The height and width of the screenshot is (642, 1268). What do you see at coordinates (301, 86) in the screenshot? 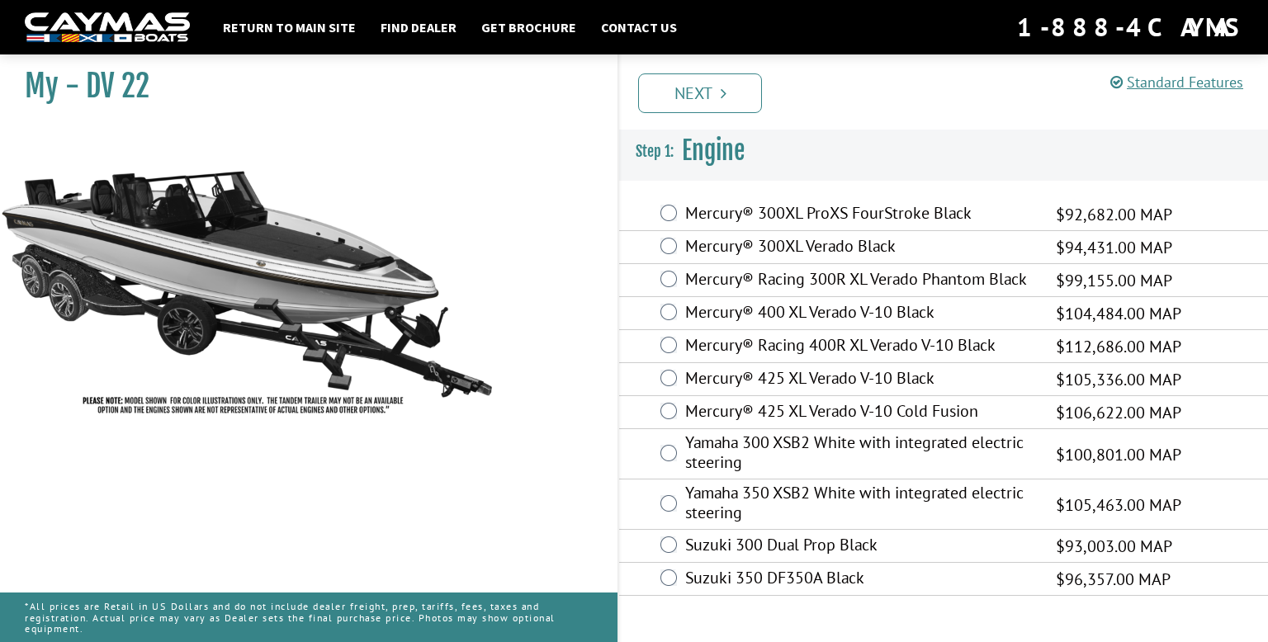
I see `h1: My - DV 22` at bounding box center [301, 86].